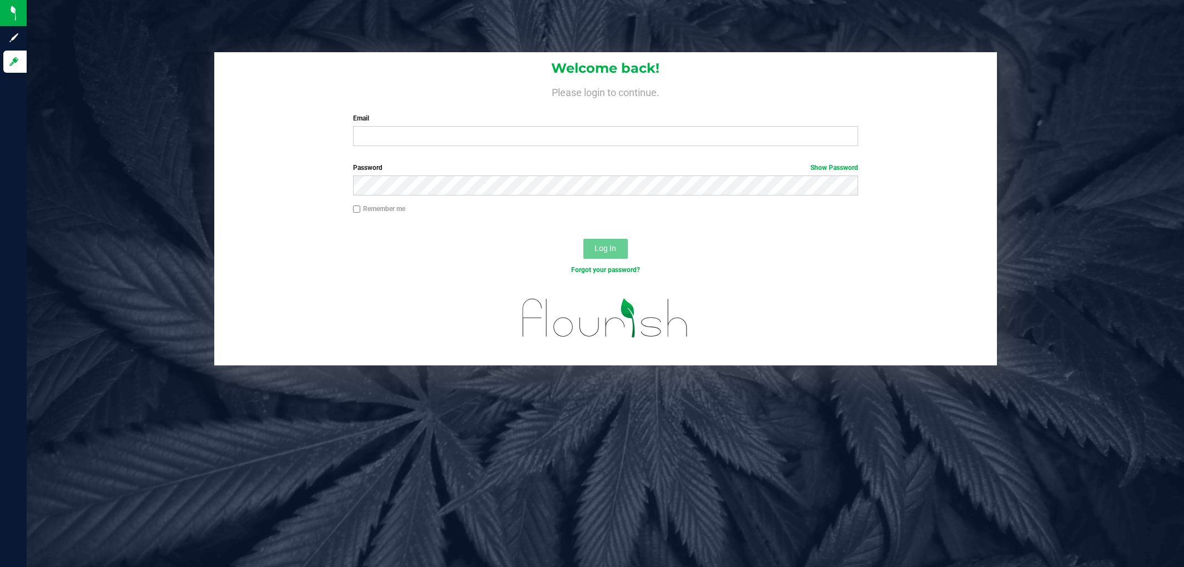 The image size is (1184, 567). Describe the element at coordinates (379, 209) in the screenshot. I see `label: Remember me` at that location.